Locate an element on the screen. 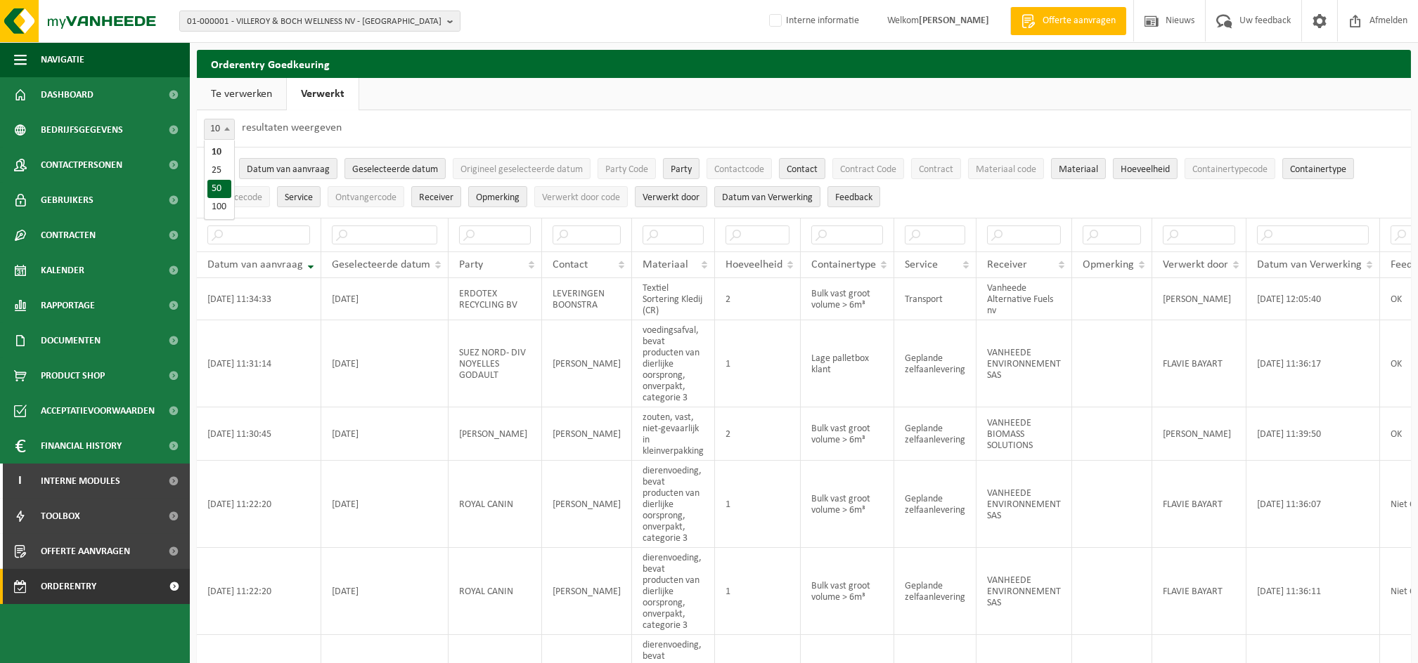 This screenshot has height=663, width=1418. span: Ontvangercode is located at coordinates (365, 197).